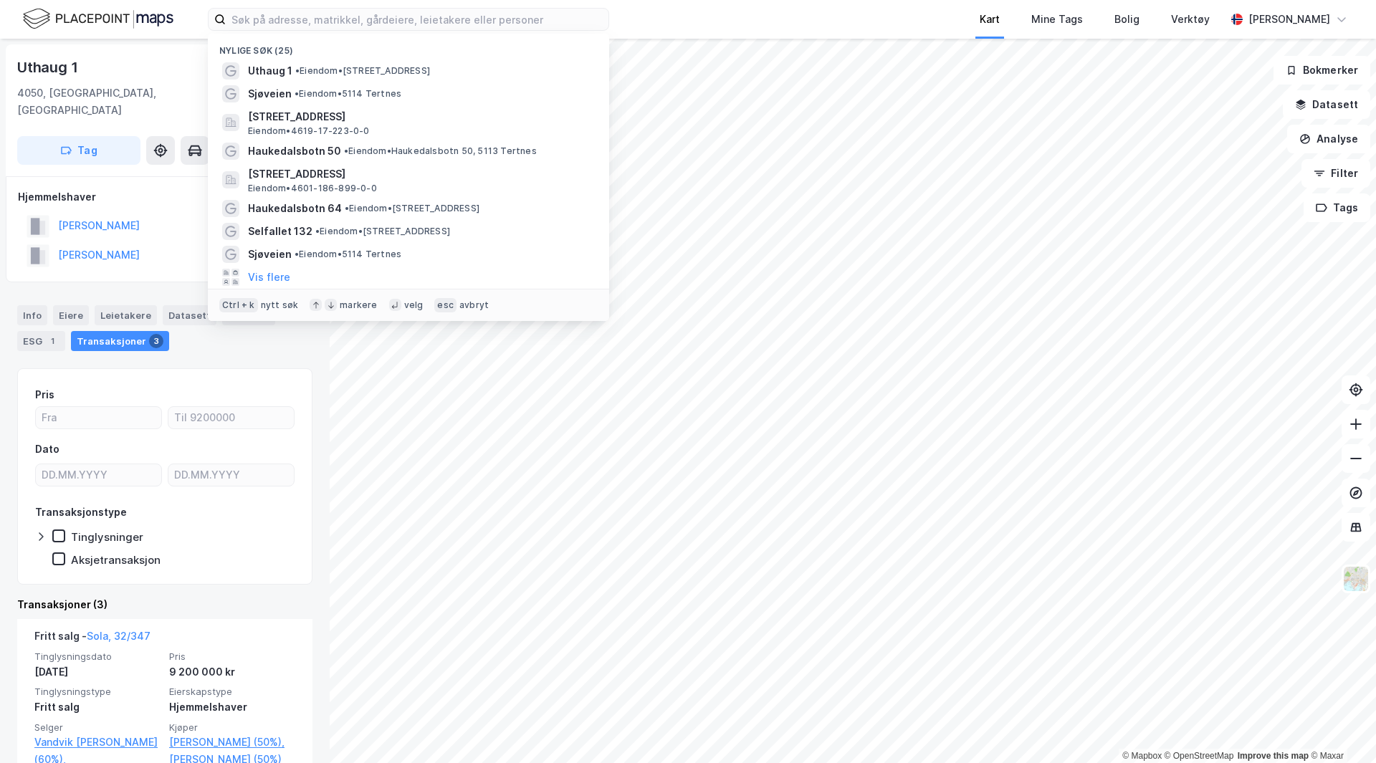 The image size is (1376, 763). I want to click on div: Info, so click(32, 315).